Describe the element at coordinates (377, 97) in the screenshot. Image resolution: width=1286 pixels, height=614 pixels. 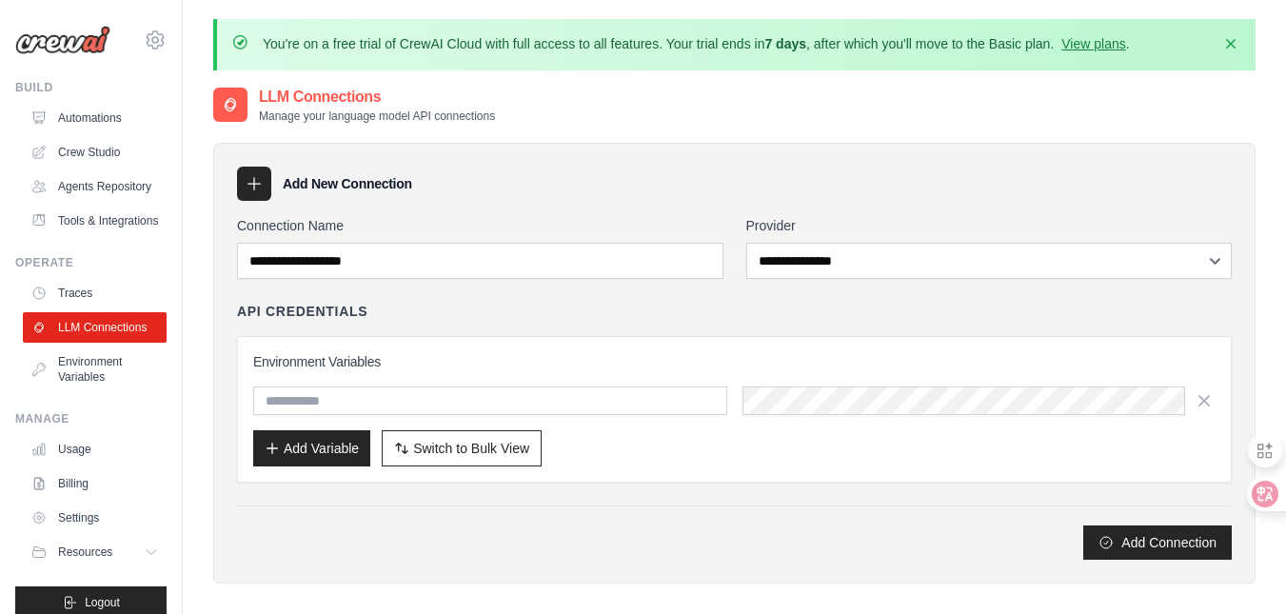
I see `h2: LLM Connections` at that location.